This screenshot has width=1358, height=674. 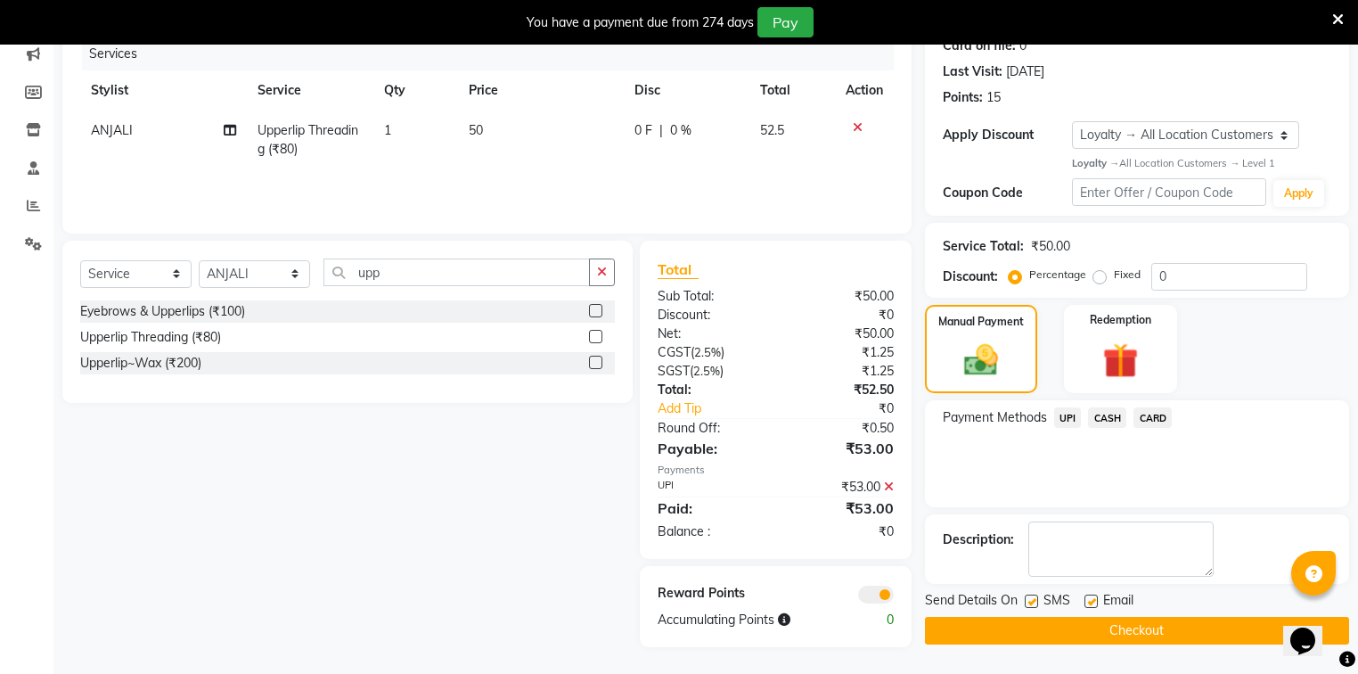 What do you see at coordinates (1120, 361) in the screenshot?
I see `img: _gift.svg` at bounding box center [1120, 361].